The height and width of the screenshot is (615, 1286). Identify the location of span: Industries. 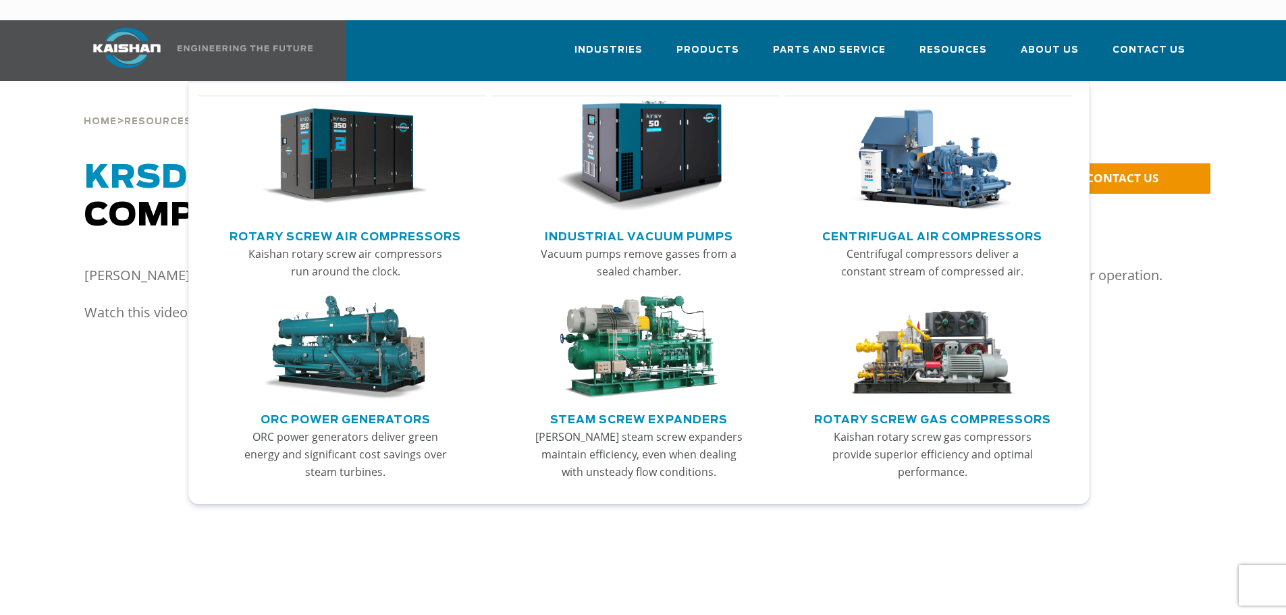
(608, 50).